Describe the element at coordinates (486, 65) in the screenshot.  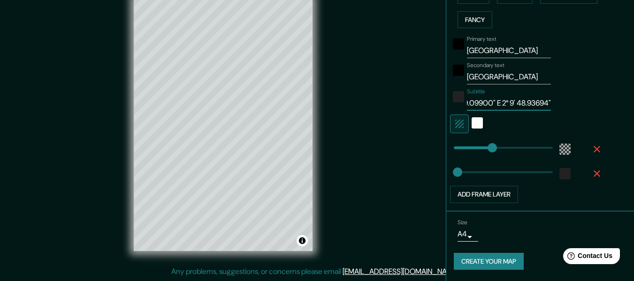
I see `label: Secondary text` at that location.